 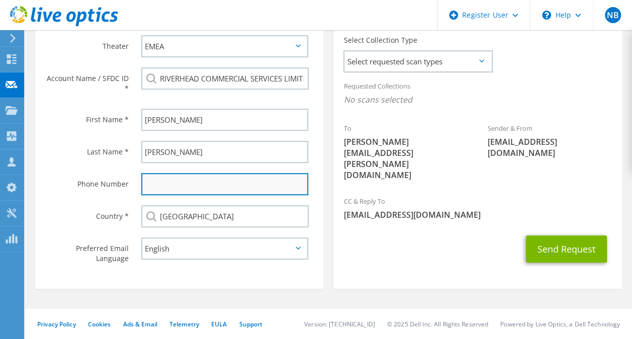 I want to click on li: © 2025 Dell Inc. All Rights Reserved, so click(x=437, y=324).